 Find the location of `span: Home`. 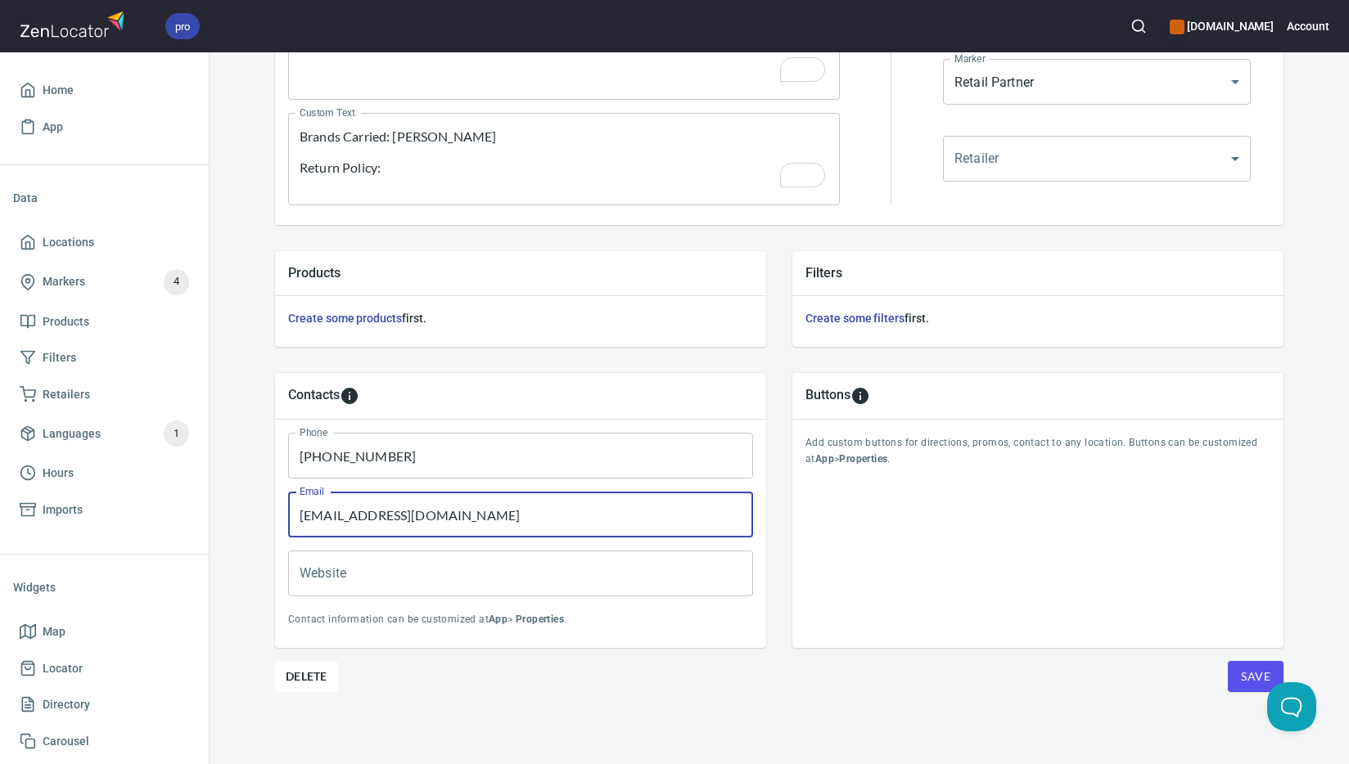

span: Home is located at coordinates (58, 90).